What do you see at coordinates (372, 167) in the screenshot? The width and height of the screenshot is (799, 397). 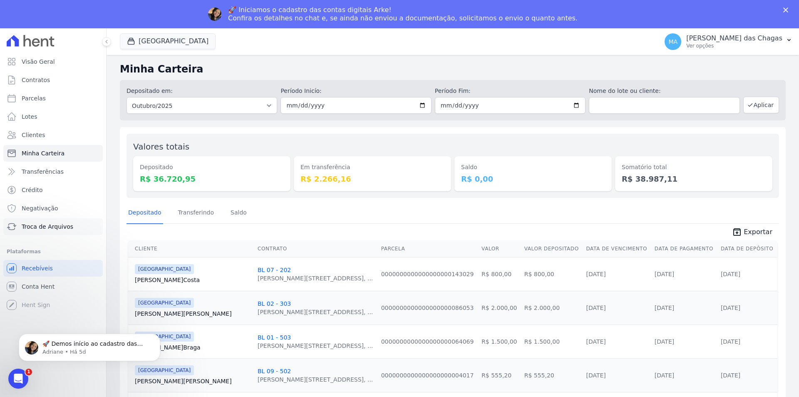 I see `dt: Em transferência` at bounding box center [372, 167].